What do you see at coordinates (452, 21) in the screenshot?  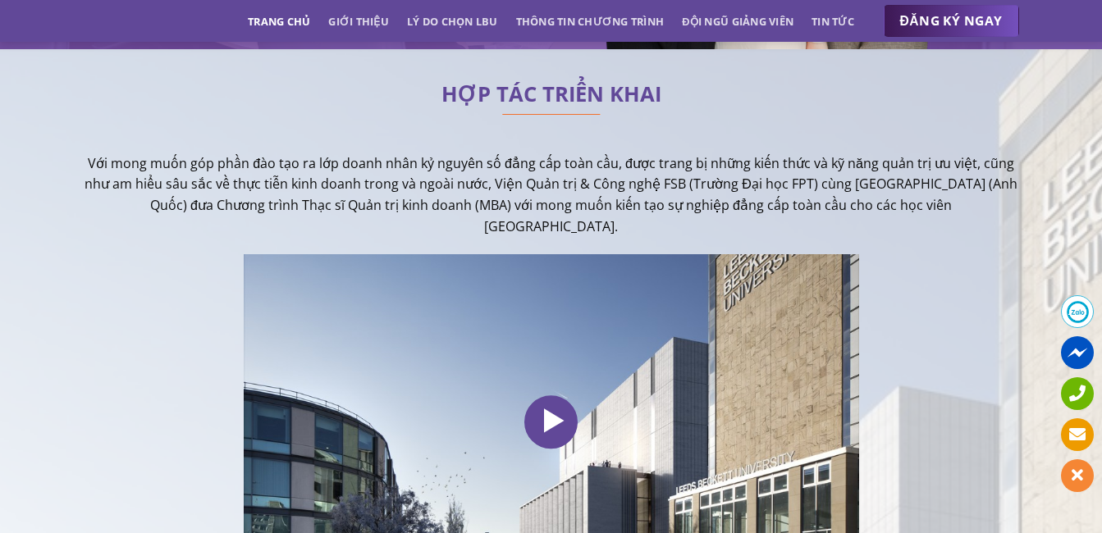 I see `a: Lý do chọn LBU` at bounding box center [452, 21].